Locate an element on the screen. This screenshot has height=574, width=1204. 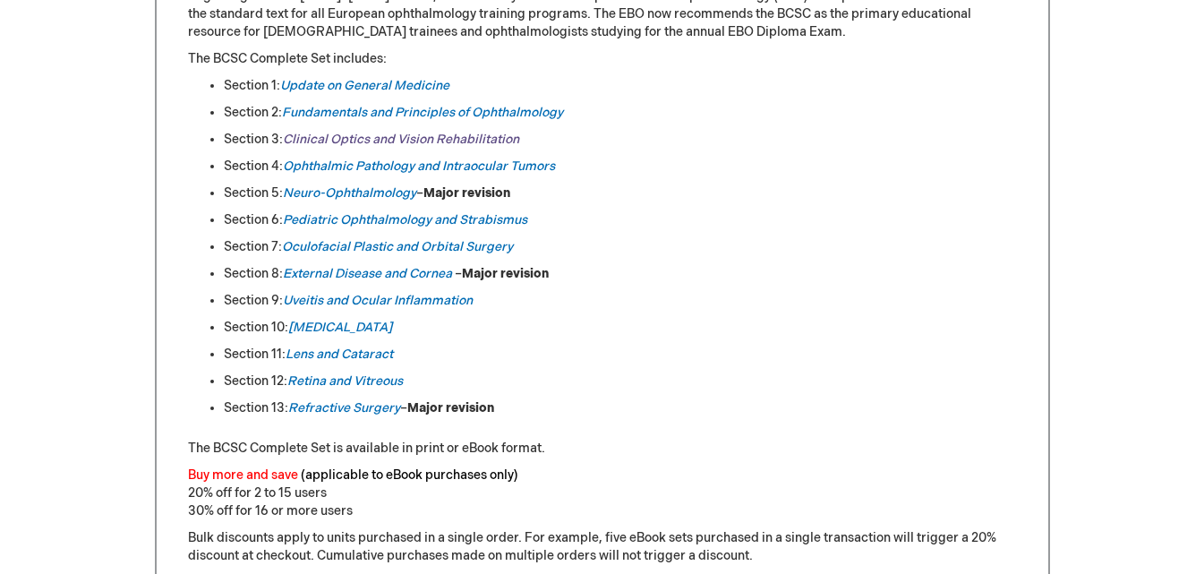
em: Ophthalmic Pathology and Intraocular Tumors is located at coordinates (419, 166).